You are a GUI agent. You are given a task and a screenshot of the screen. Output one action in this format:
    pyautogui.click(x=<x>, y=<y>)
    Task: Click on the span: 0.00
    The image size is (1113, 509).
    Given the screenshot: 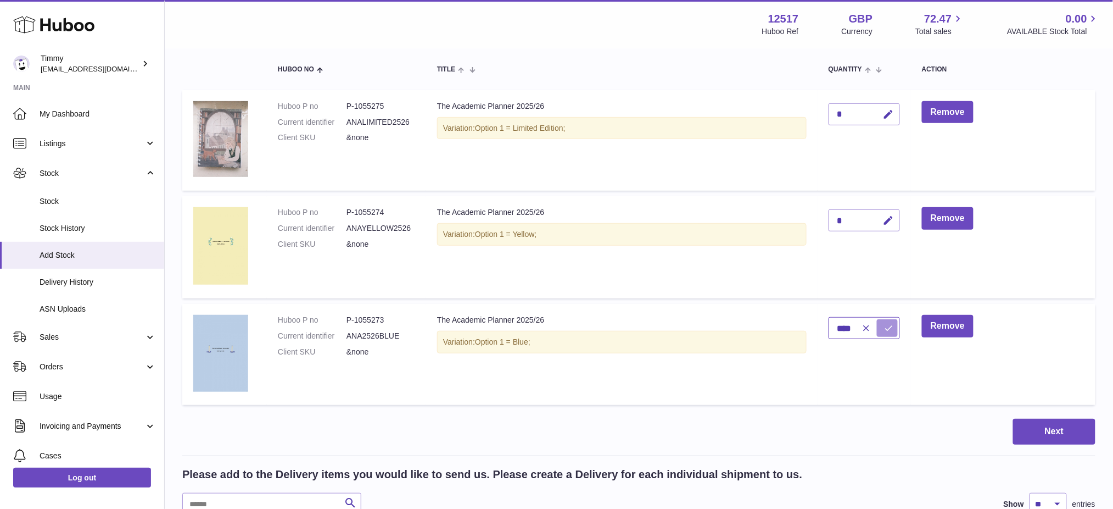 What is the action you would take?
    pyautogui.click(x=1077, y=19)
    